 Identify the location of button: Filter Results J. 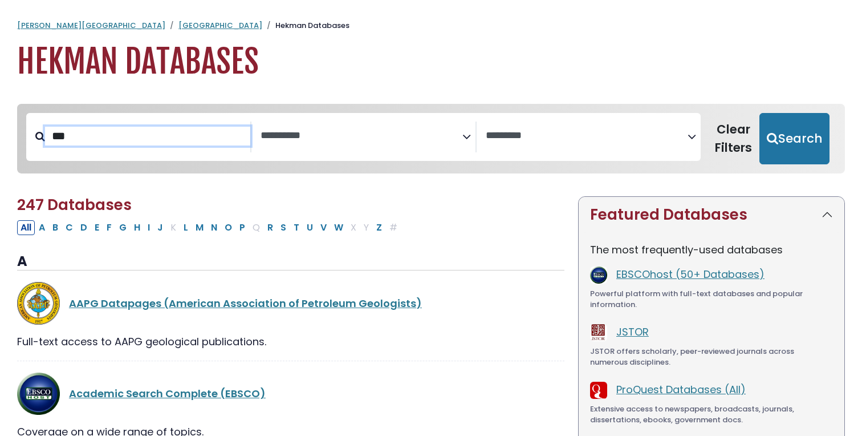
(160, 228).